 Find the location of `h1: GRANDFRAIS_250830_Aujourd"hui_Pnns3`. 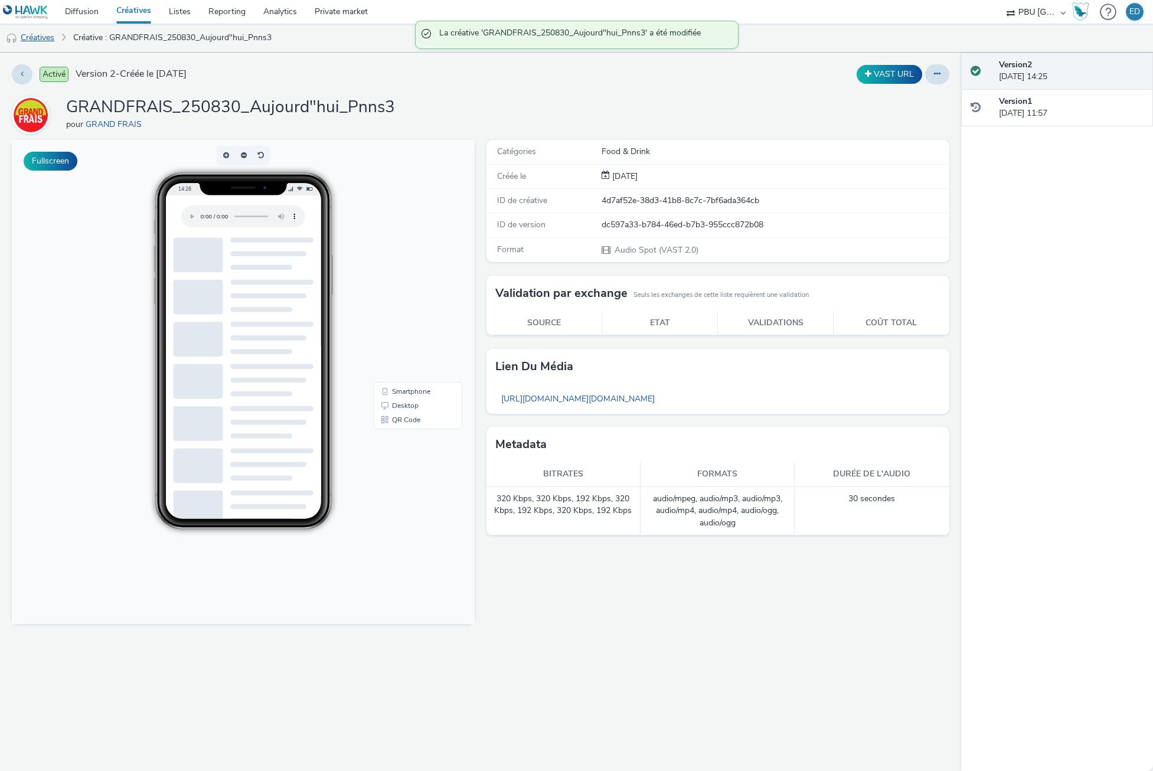

h1: GRANDFRAIS_250830_Aujourd"hui_Pnns3 is located at coordinates (230, 107).